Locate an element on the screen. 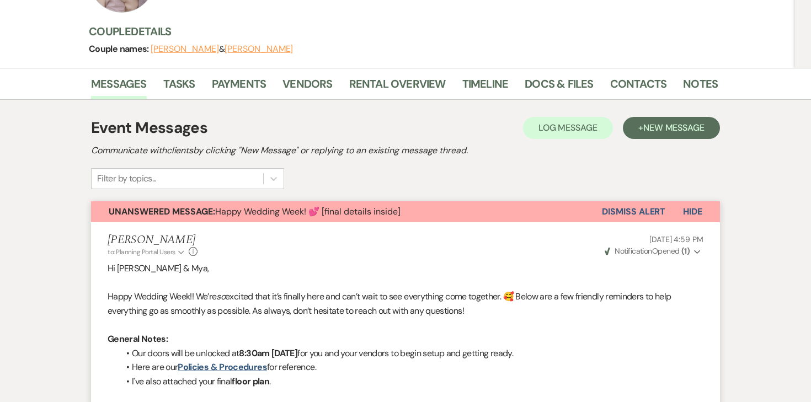 The width and height of the screenshot is (811, 402). strong: General Notes: is located at coordinates (137, 339).